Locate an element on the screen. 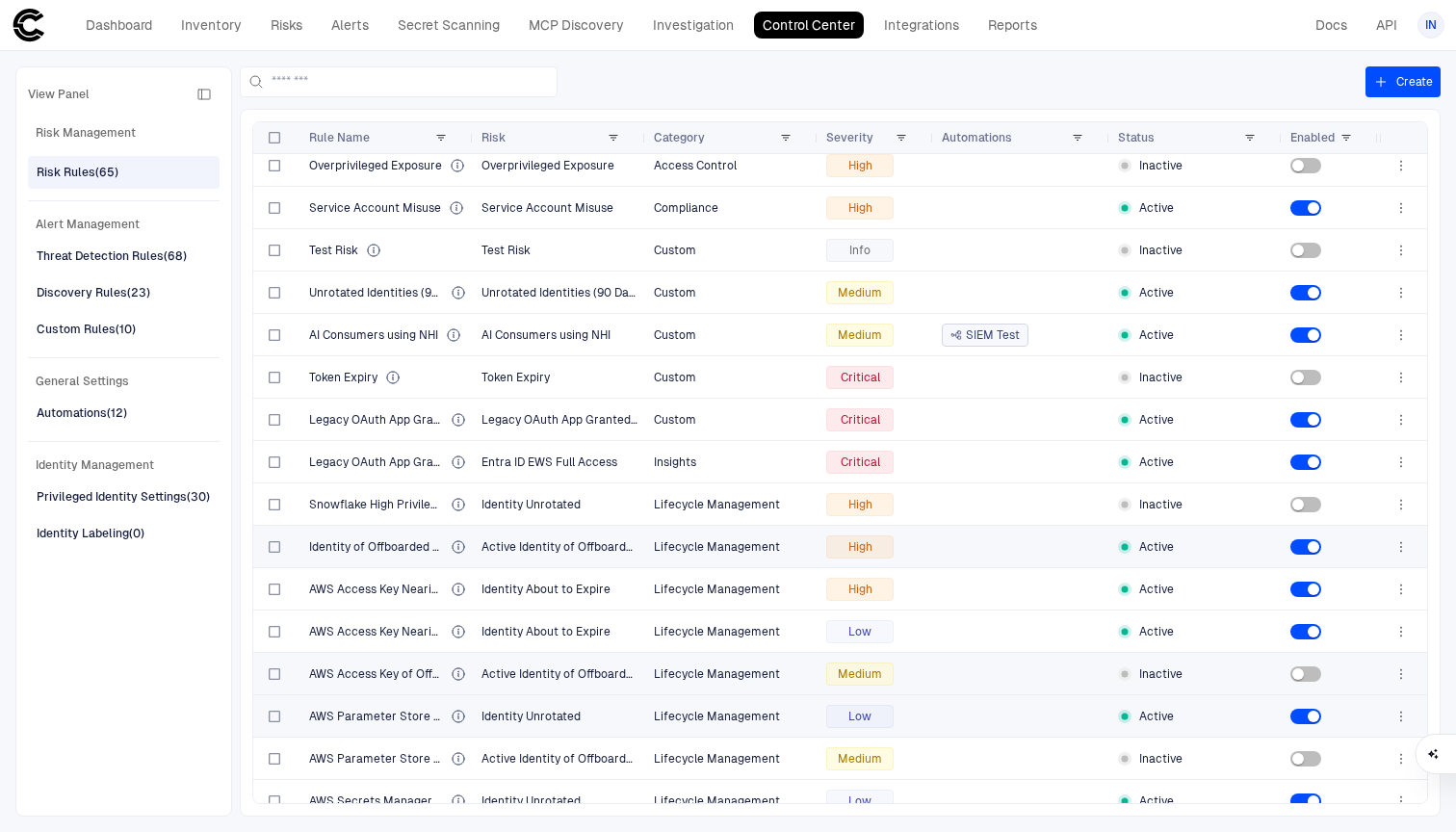 The width and height of the screenshot is (1456, 832). span: AWS Access Key Nearing Expiration (Stale) is located at coordinates (376, 632).